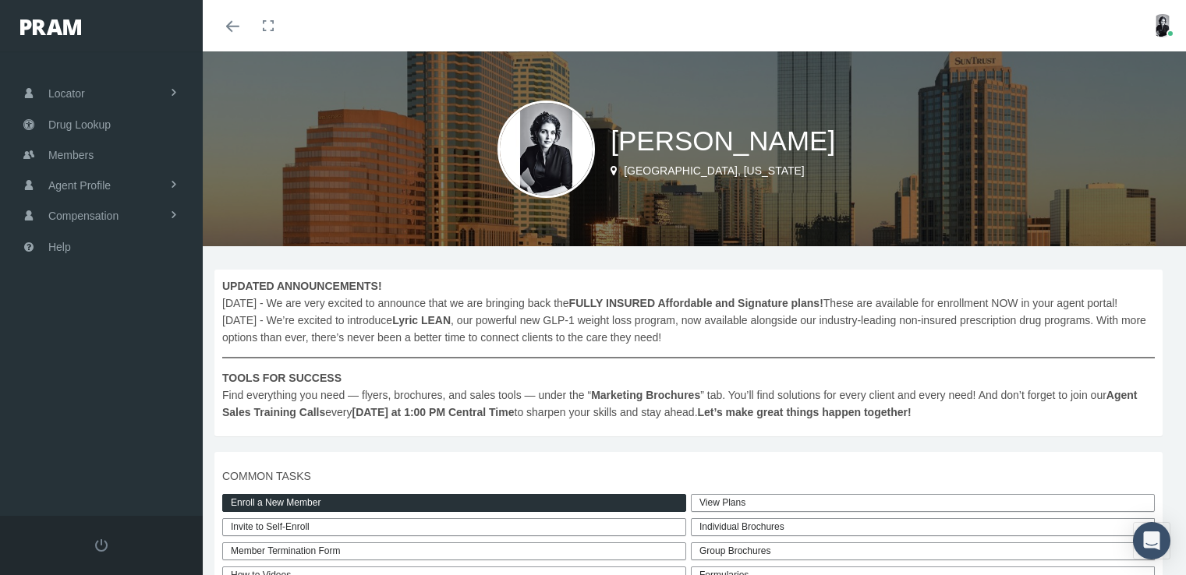  I want to click on b: TOOLS FOR SUCCESS, so click(281, 378).